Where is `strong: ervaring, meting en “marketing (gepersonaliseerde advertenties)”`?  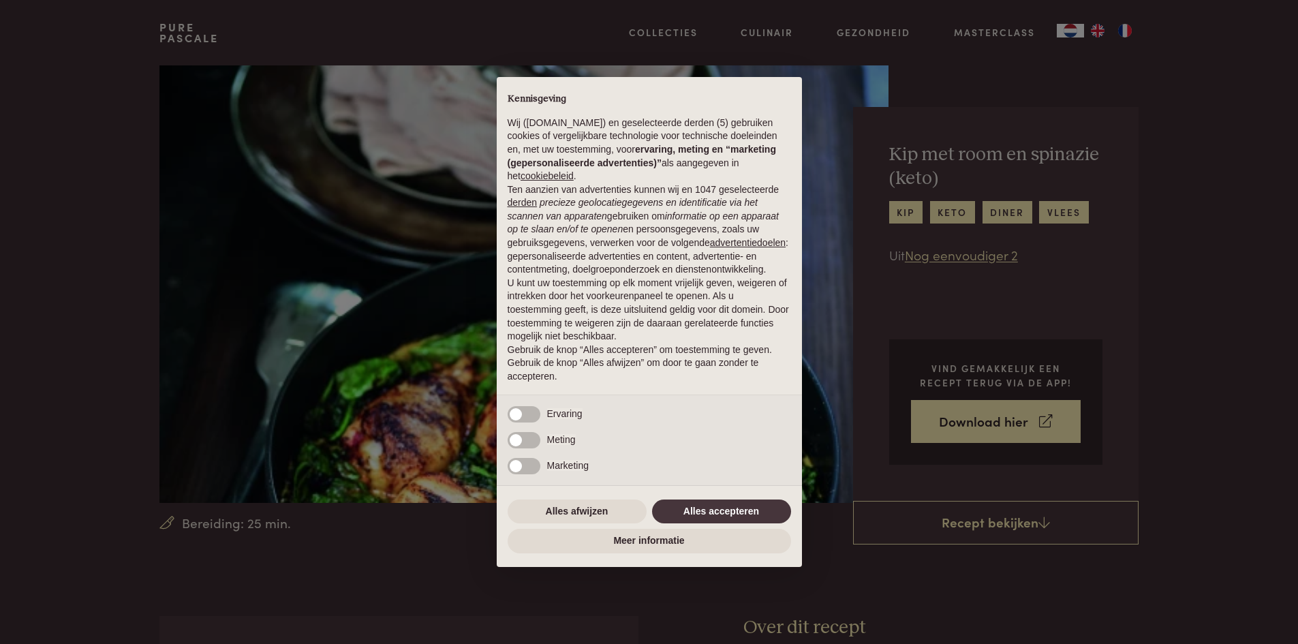
strong: ervaring, meting en “marketing (gepersonaliseerde advertenties)” is located at coordinates (642, 156).